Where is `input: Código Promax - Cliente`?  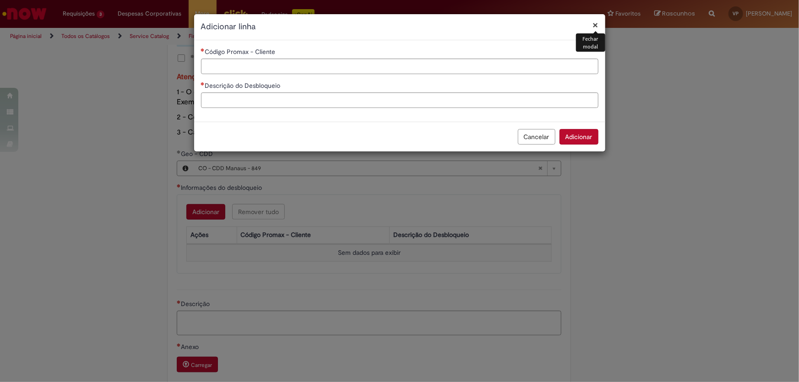
input: Código Promax - Cliente is located at coordinates (400, 66).